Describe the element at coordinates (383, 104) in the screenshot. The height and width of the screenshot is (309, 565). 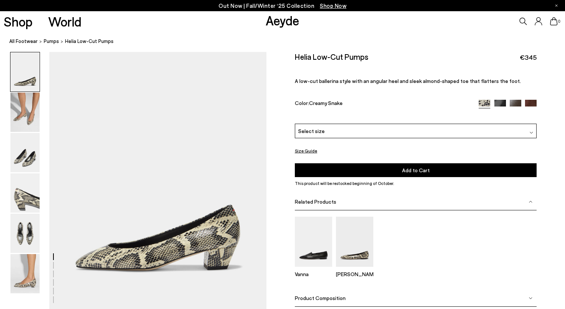
I see `div: Color:` at that location.